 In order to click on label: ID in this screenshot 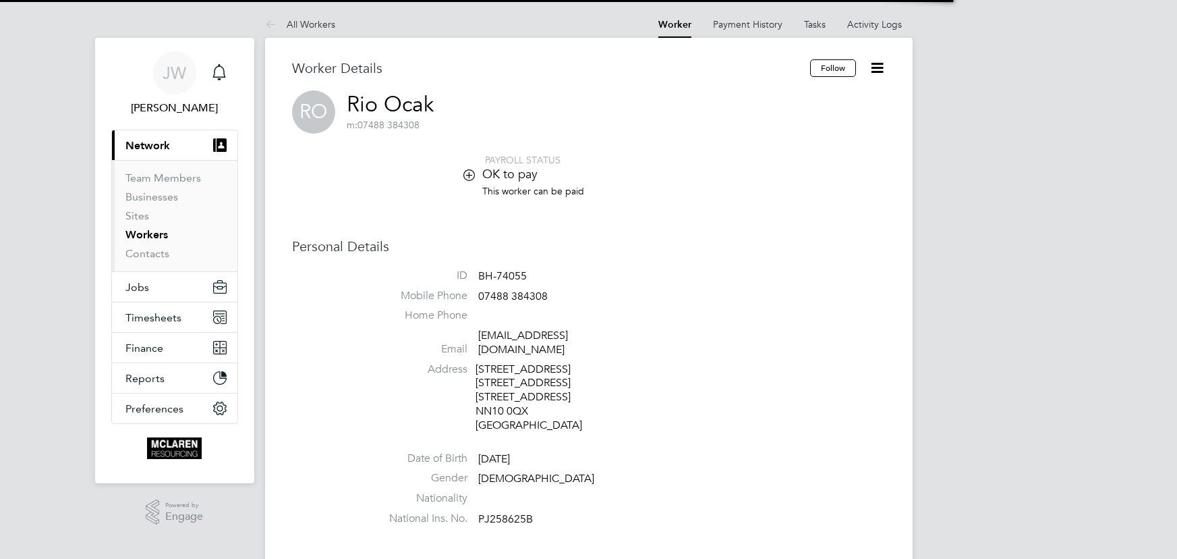, I will do `click(420, 275)`.